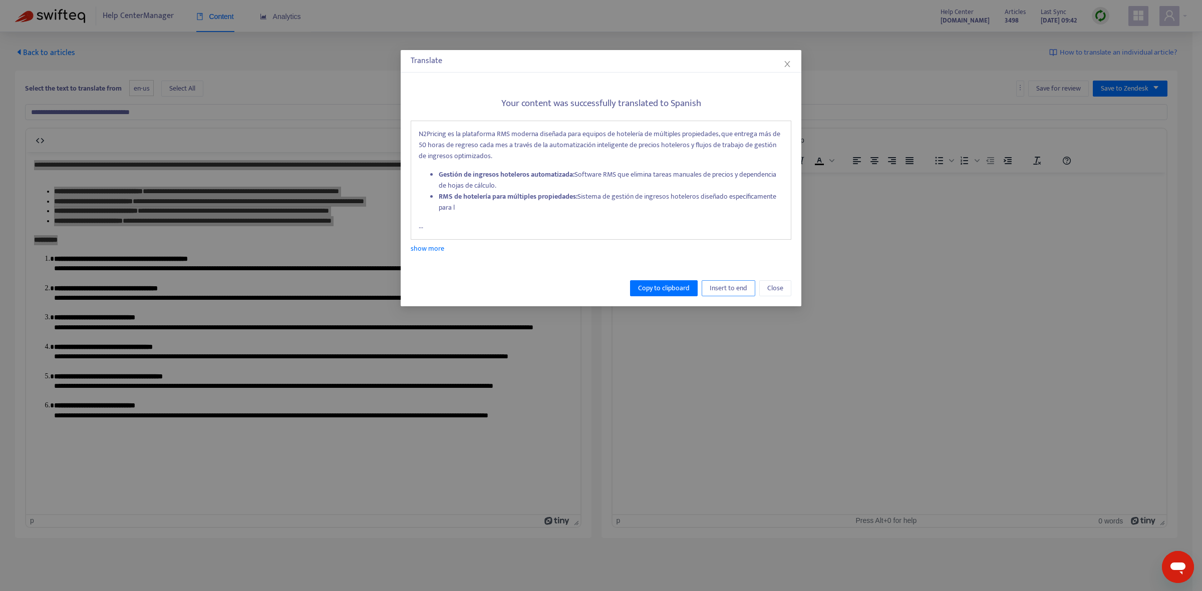 This screenshot has width=1202, height=591. What do you see at coordinates (601, 61) in the screenshot?
I see `div: Translate` at bounding box center [601, 61].